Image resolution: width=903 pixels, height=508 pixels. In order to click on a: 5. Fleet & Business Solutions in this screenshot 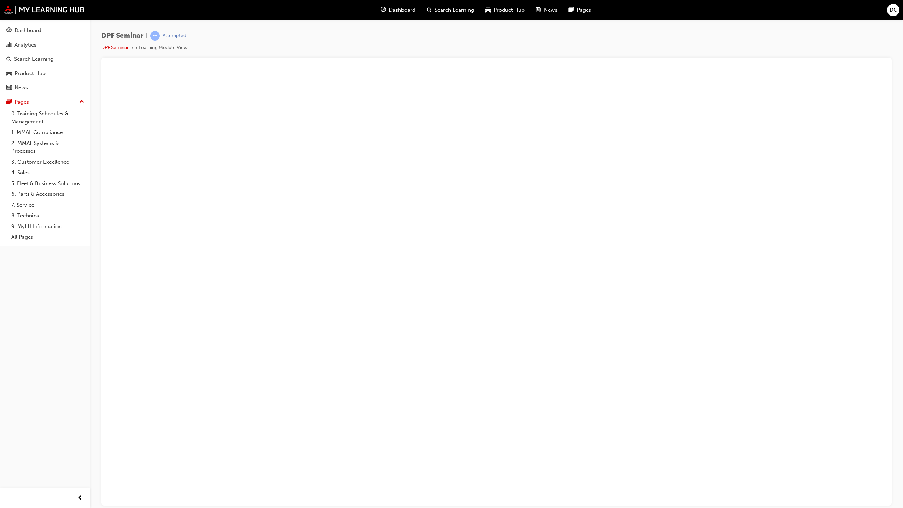, I will do `click(48, 183)`.